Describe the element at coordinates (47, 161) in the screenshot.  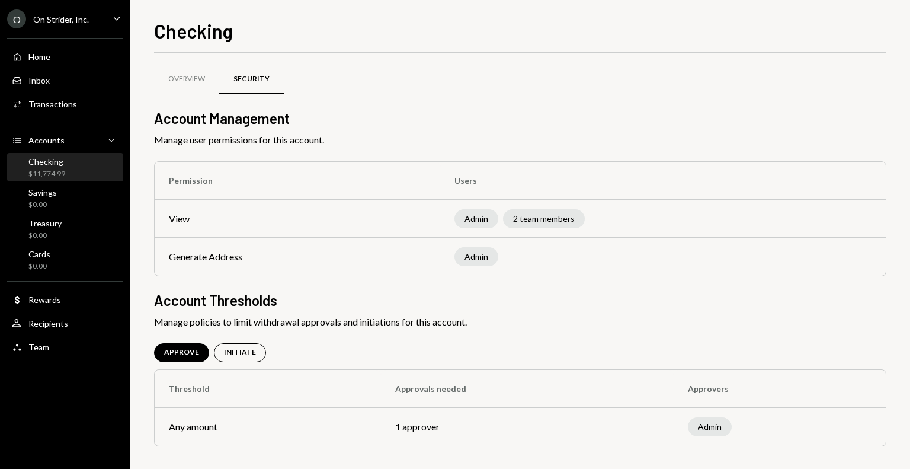
I see `div: Checking` at that location.